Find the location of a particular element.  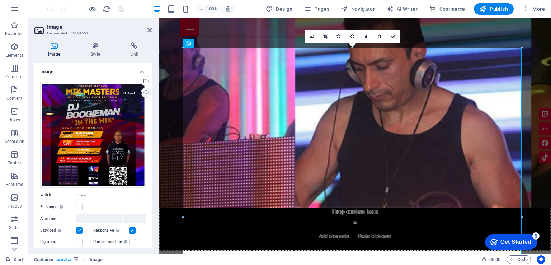

label: Responsive is located at coordinates (111, 230).